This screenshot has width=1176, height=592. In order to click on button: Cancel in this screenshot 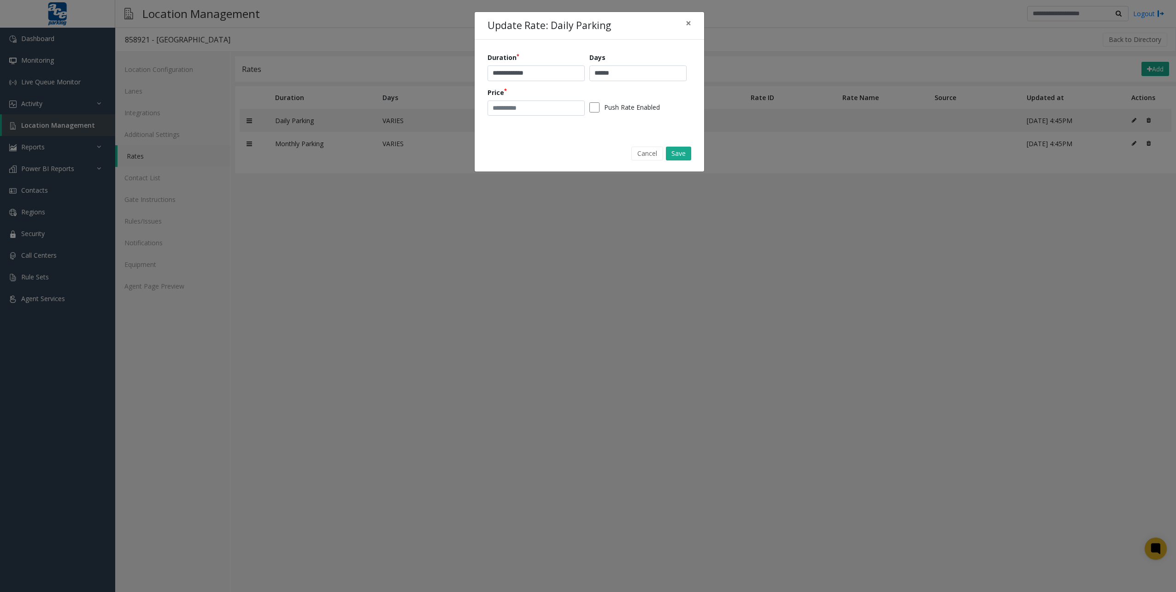, I will do `click(647, 153)`.